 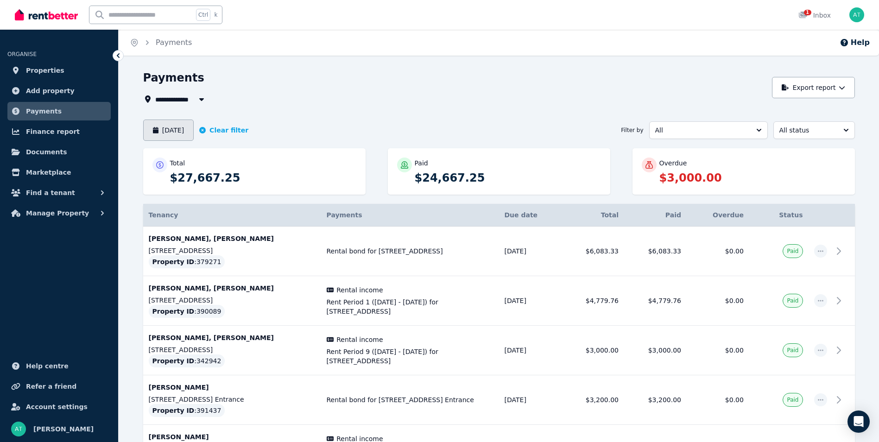 I want to click on span: Account settings, so click(x=57, y=407).